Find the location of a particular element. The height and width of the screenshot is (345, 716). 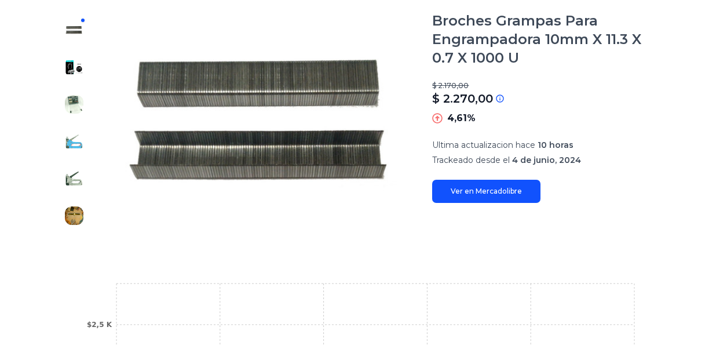

span: Trackeado desde el is located at coordinates (471, 160).